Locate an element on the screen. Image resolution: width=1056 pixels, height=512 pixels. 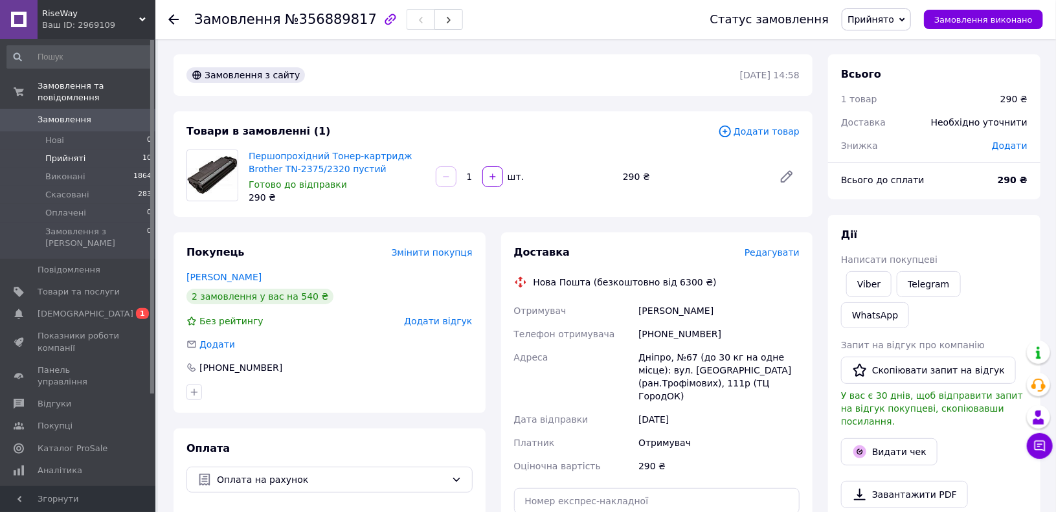
span: Аналітика is located at coordinates (60, 471).